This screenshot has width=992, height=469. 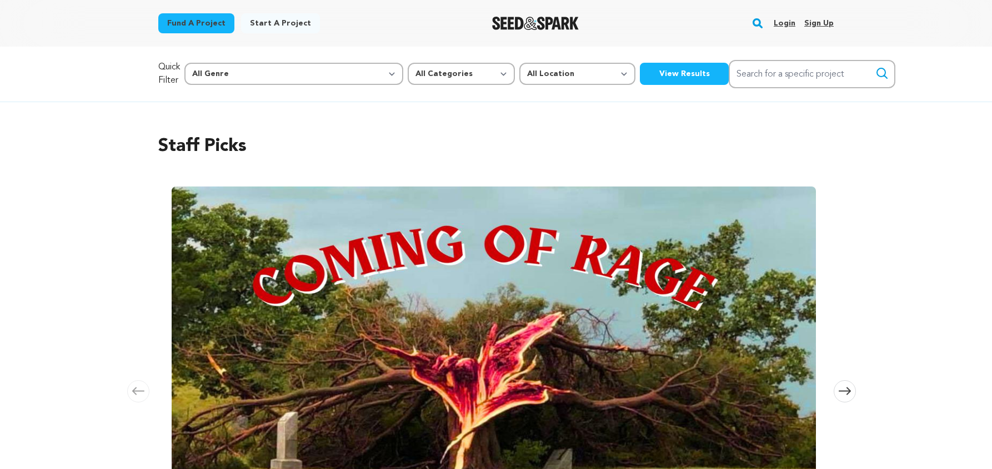 What do you see at coordinates (280, 23) in the screenshot?
I see `a: Start a project` at bounding box center [280, 23].